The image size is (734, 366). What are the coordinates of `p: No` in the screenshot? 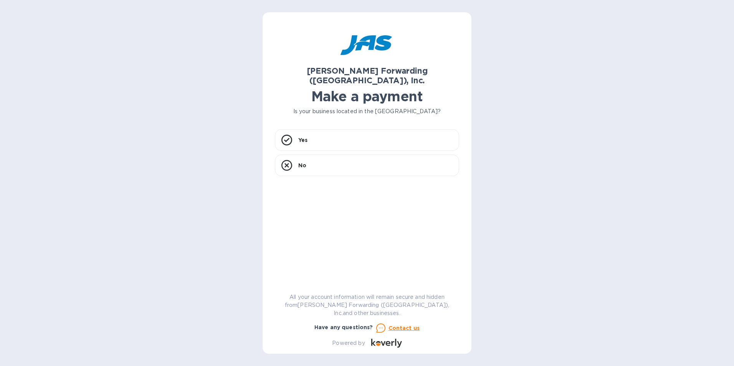 It's located at (302, 165).